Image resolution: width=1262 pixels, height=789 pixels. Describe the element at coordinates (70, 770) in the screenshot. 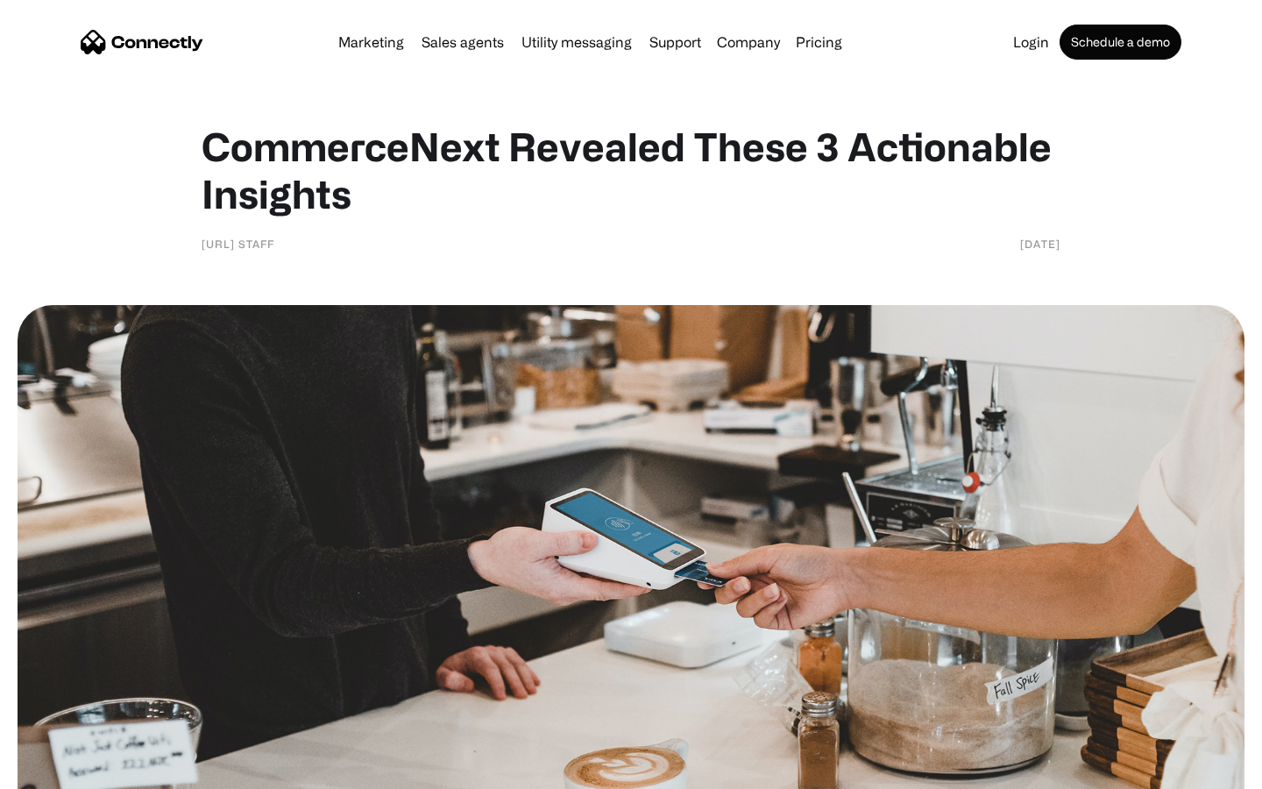

I see `ul: Language list` at that location.